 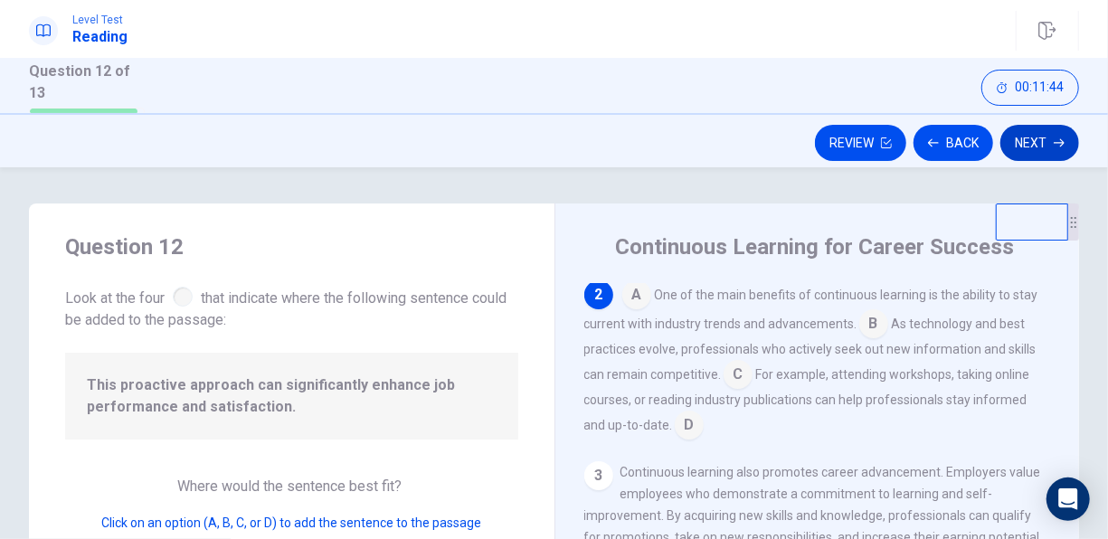 What do you see at coordinates (291, 396) in the screenshot?
I see `span: This proactive approach can significantly enhance job performance and satisfaction.` at bounding box center [291, 396].